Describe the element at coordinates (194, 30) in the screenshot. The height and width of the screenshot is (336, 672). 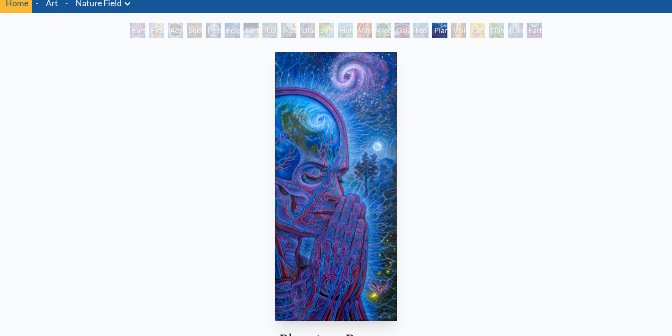
I see `div: Squirrel` at that location.